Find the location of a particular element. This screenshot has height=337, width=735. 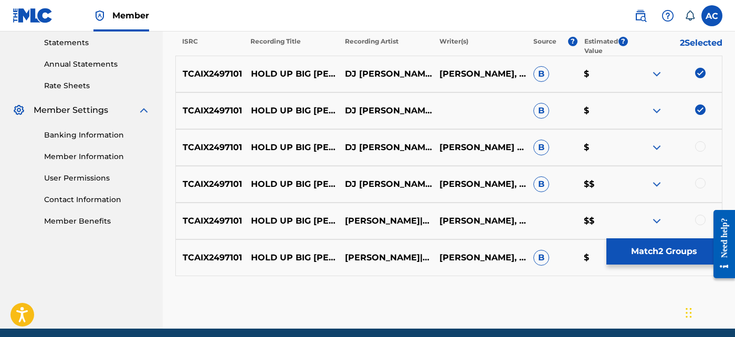

div: Need help? is located at coordinates (18, 36).